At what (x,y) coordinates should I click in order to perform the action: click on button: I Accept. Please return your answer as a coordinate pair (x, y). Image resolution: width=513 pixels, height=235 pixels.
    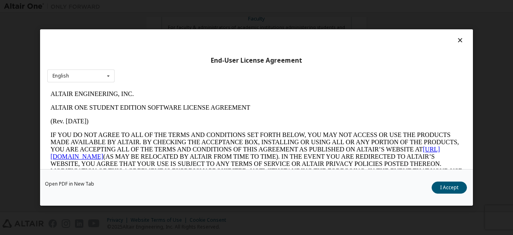
    Looking at the image, I should click on (450, 187).